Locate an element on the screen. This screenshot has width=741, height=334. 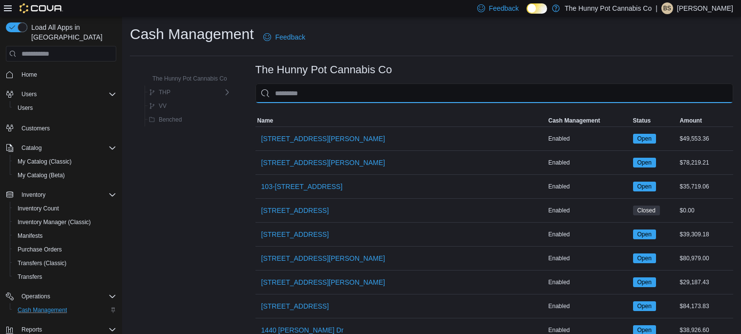
span: Operations is located at coordinates (67, 297).